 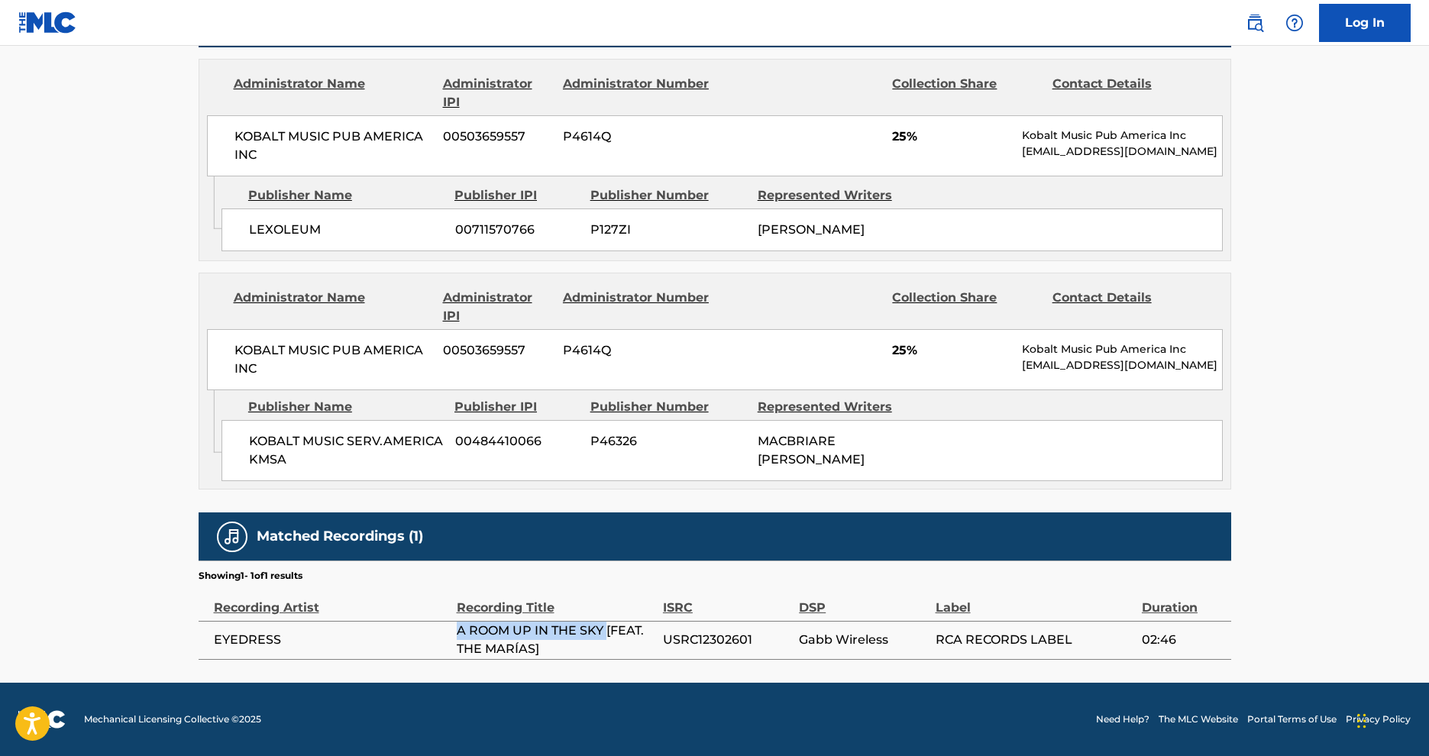 What do you see at coordinates (1292, 720) in the screenshot?
I see `a: Portal Terms of Use` at bounding box center [1292, 720].